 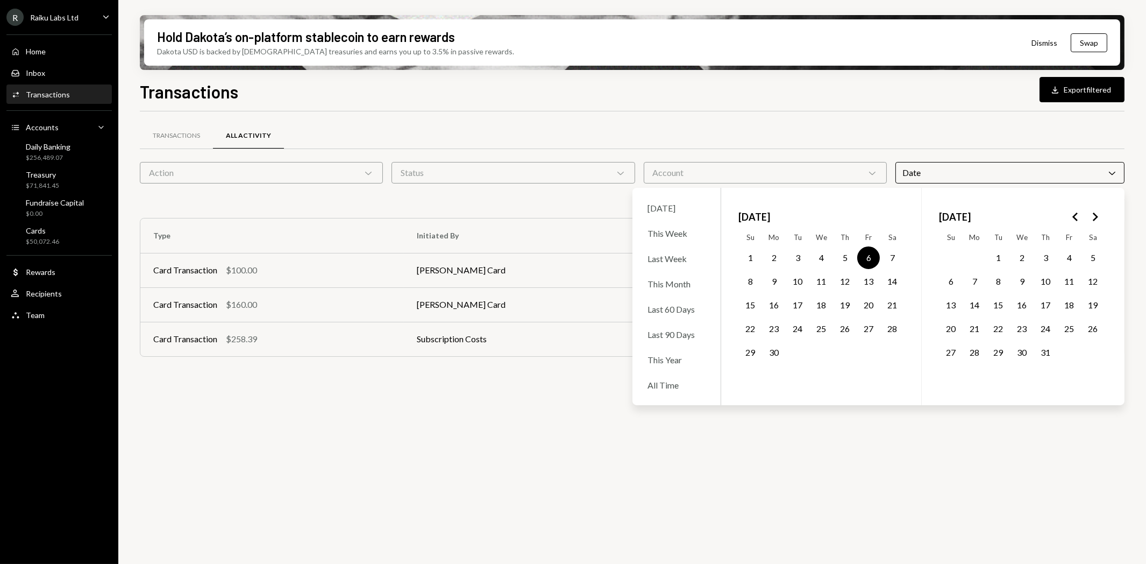 What do you see at coordinates (975, 281) in the screenshot?
I see `button: Monday, July 7th, 2025` at bounding box center [975, 281].